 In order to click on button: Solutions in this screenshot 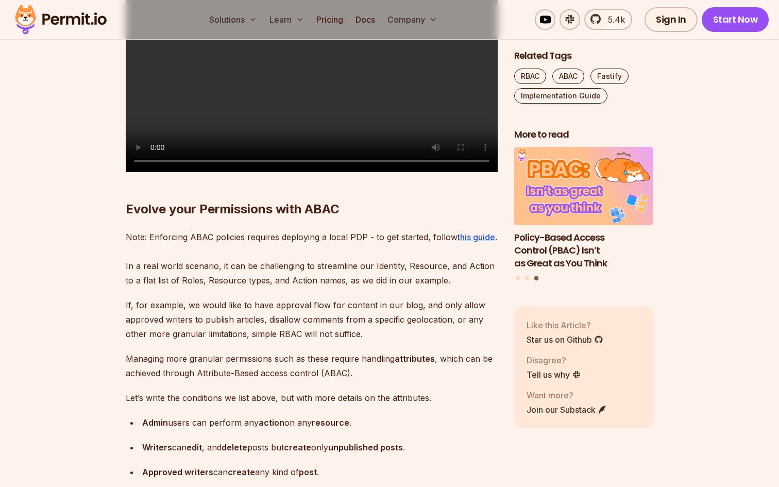, I will do `click(233, 20)`.